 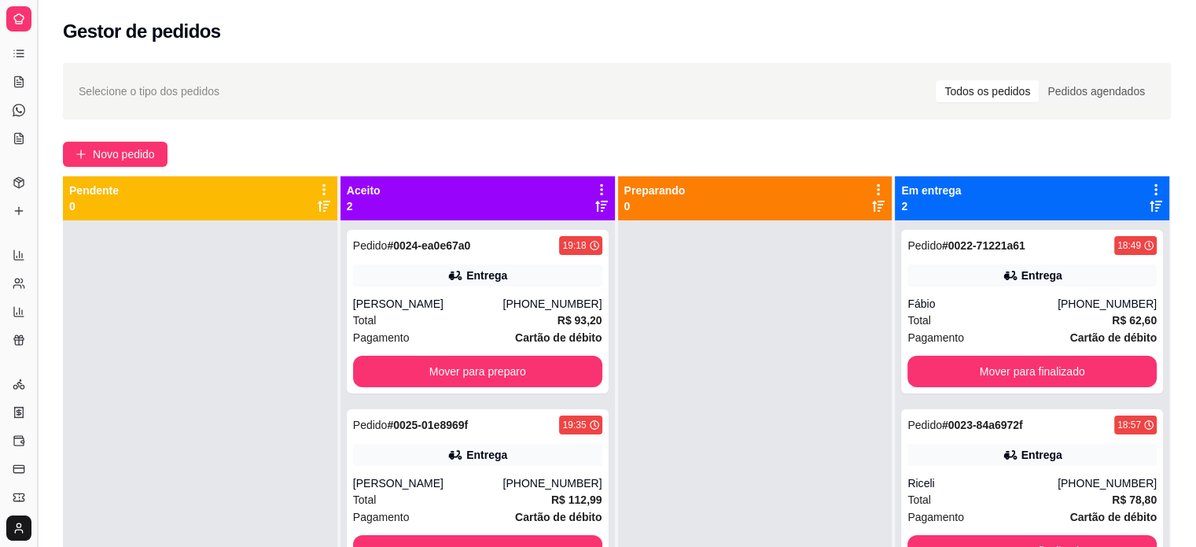 I want to click on strong: R$ 62,60, so click(x=1134, y=320).